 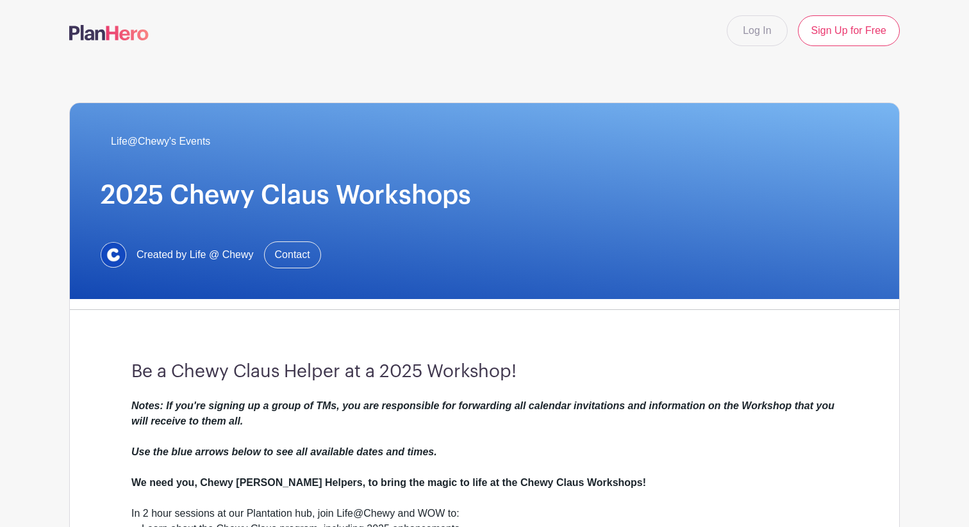 What do you see at coordinates (485, 195) in the screenshot?
I see `h1: 2025 Chewy Claus Workshops` at bounding box center [485, 195].